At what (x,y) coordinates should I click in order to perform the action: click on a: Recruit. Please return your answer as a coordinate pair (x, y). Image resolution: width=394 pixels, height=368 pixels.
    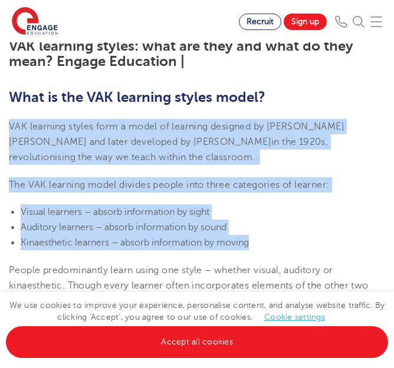
    Looking at the image, I should click on (260, 22).